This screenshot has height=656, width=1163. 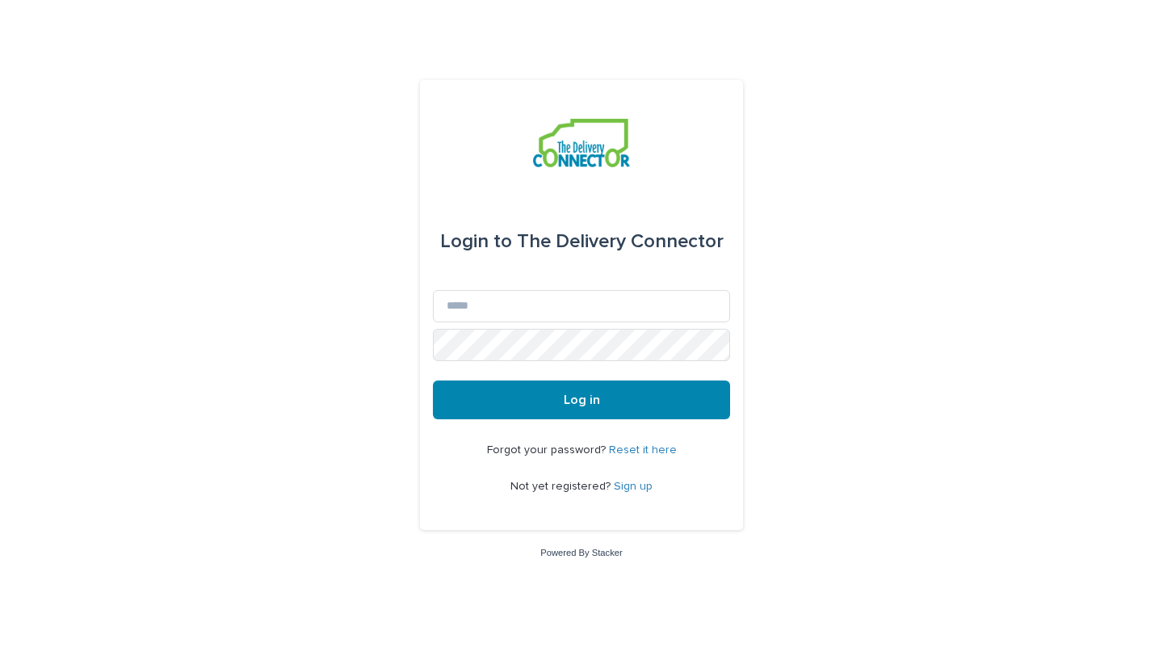 I want to click on a: Powered By Stacker, so click(x=581, y=552).